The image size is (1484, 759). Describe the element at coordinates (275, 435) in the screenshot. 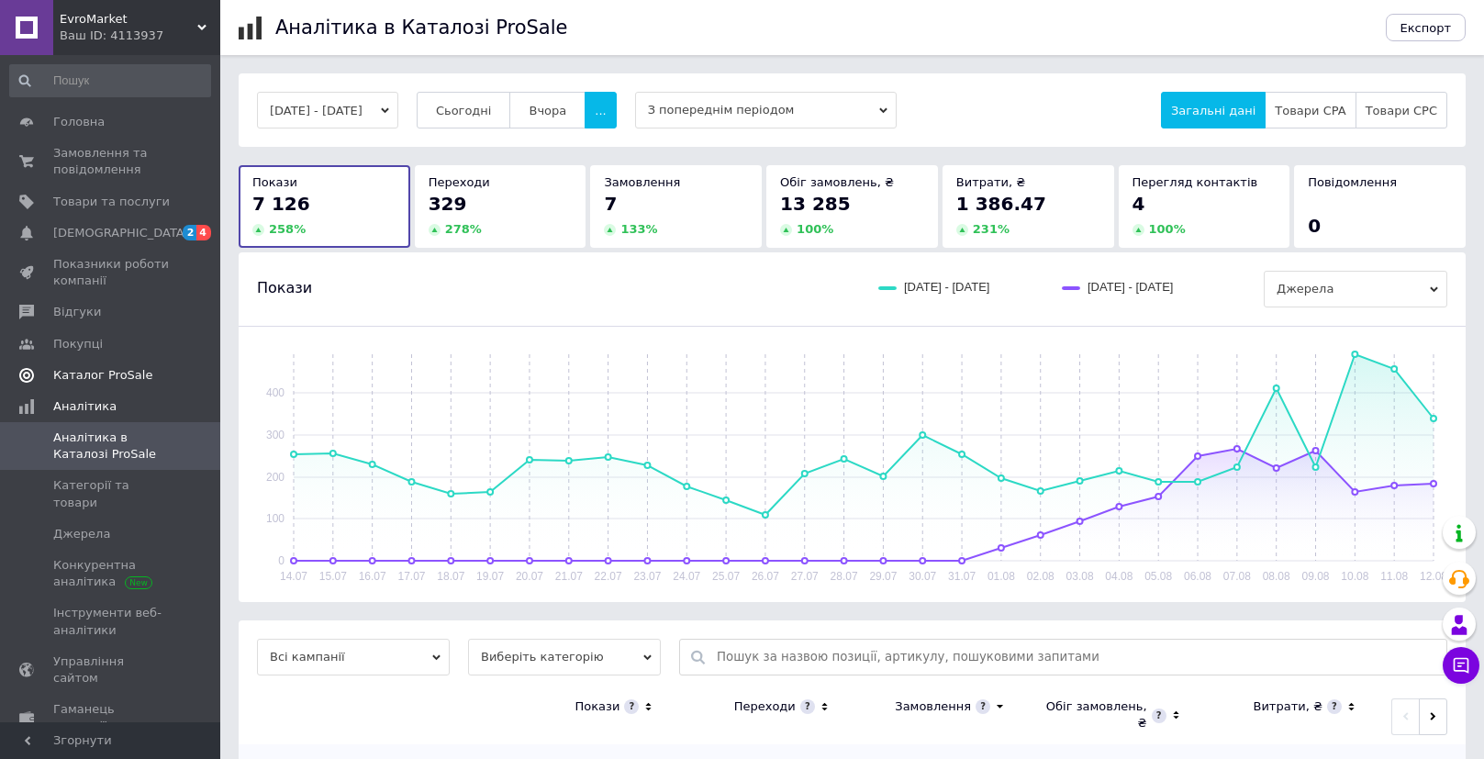

I see `text: 300` at that location.